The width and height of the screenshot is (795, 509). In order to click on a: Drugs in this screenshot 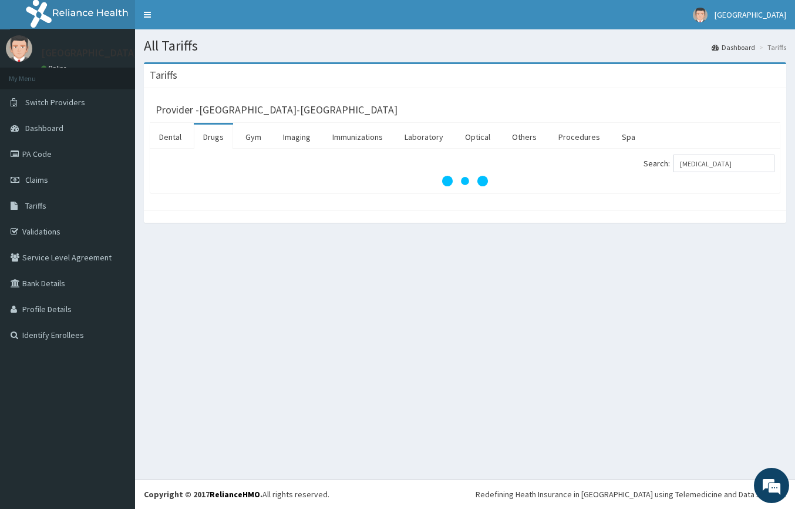, I will do `click(213, 137)`.